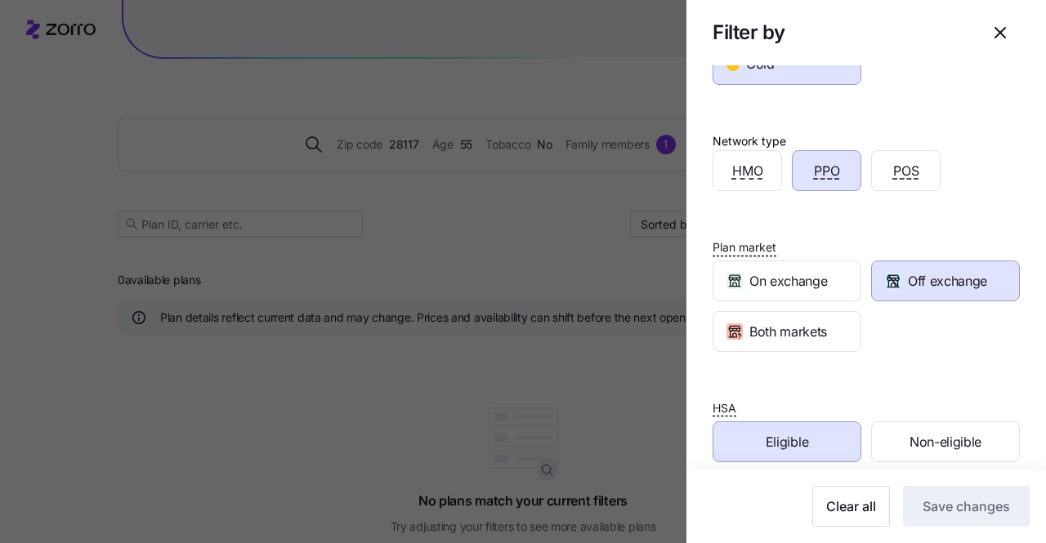 This screenshot has width=1046, height=543. Describe the element at coordinates (851, 507) in the screenshot. I see `button: Clear all` at that location.